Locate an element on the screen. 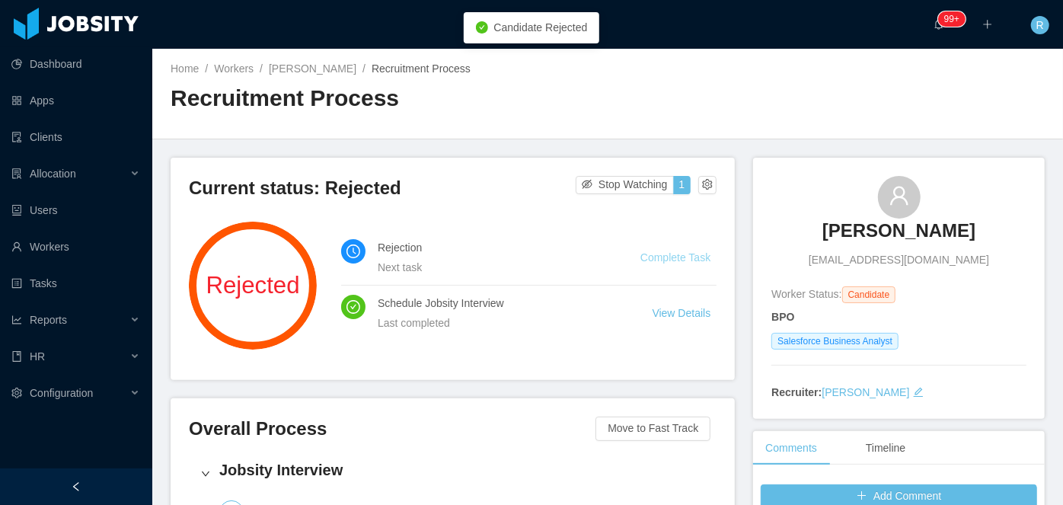 Image resolution: width=1063 pixels, height=505 pixels. i: icon: setting is located at coordinates (17, 393).